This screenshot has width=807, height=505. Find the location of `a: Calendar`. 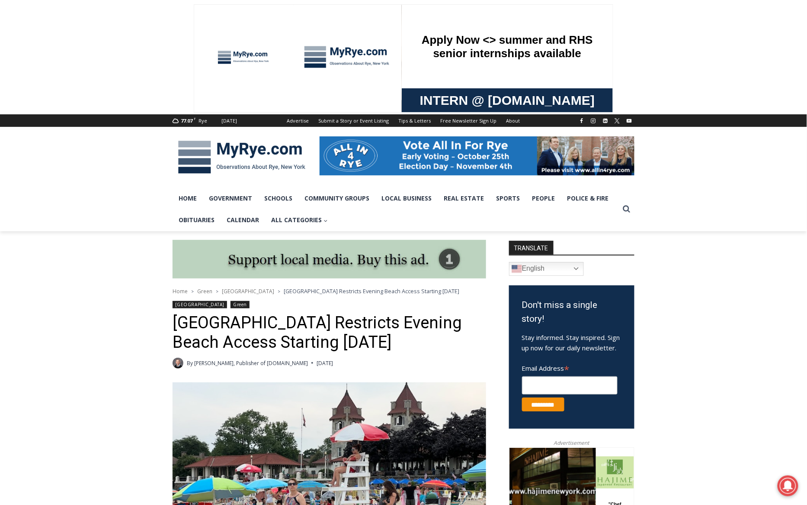

a: Calendar is located at coordinates (243, 220).